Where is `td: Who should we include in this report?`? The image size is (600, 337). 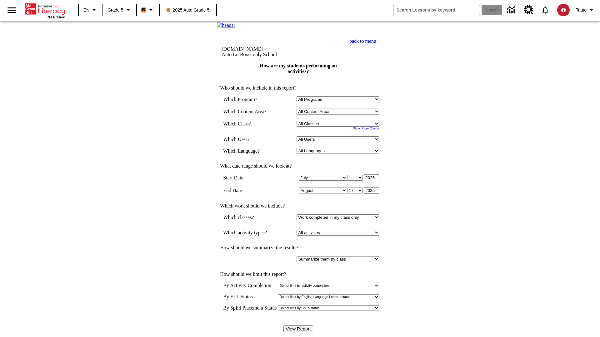 td: Who should we include in this report? is located at coordinates (298, 88).